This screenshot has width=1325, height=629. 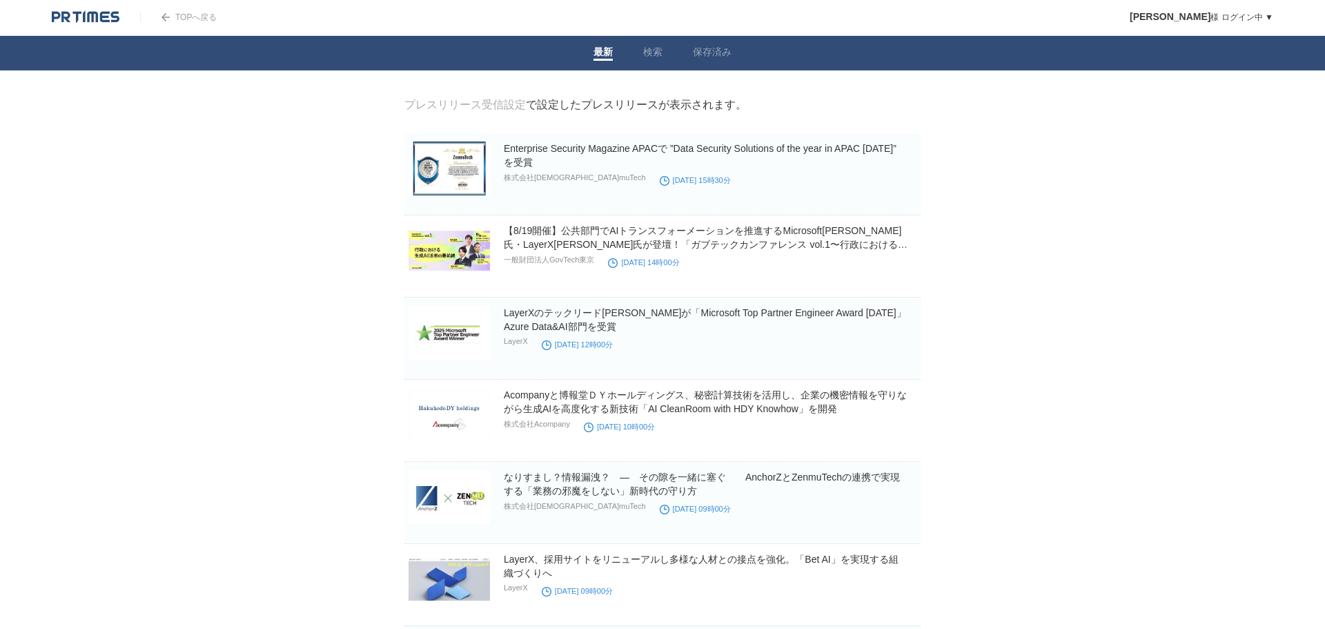 I want to click on img: 【8/19開催】公共部門でAIトランスフォーメーションを推進するMicrosoft大山氏・LayerX松本氏が登壇！「ガブテックカンファレンス vol.1〜行政における生成AI活用の最前線〜」, so click(x=449, y=250).